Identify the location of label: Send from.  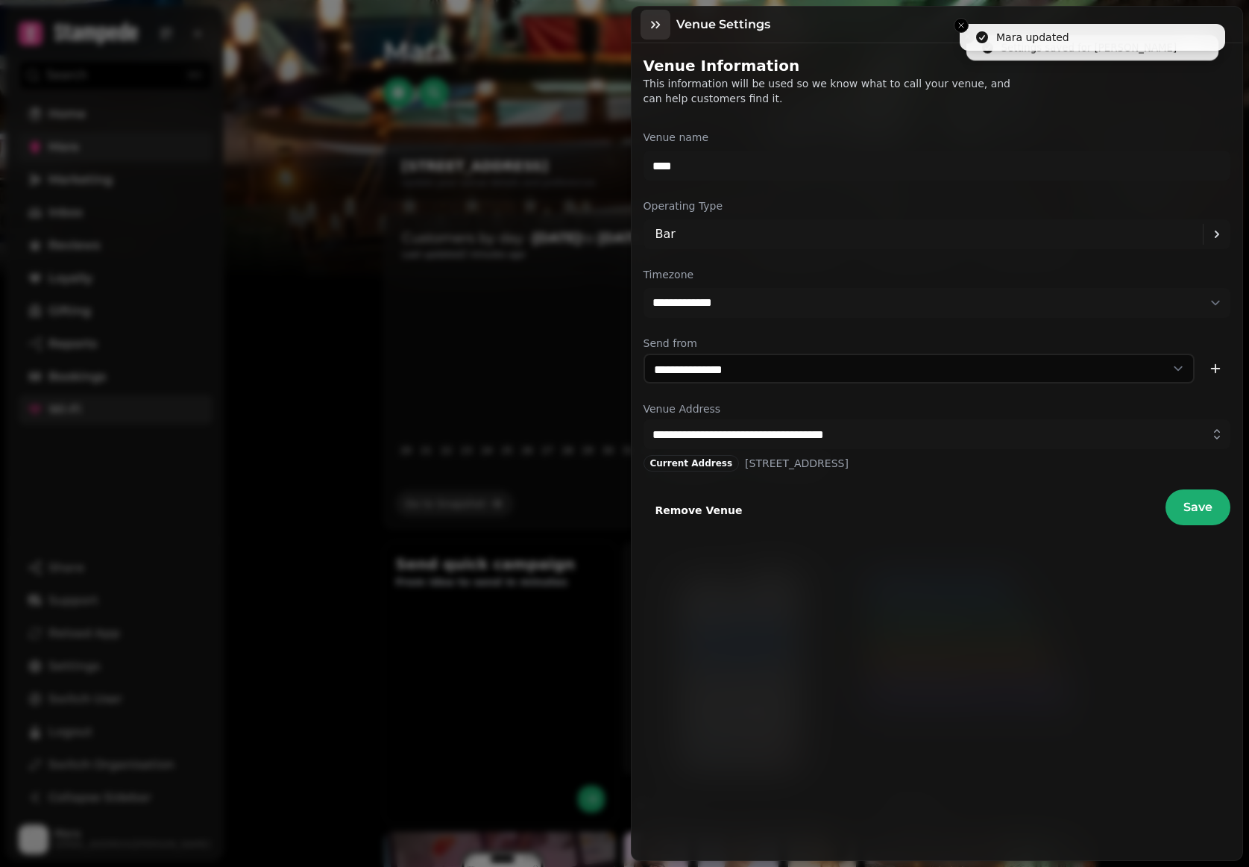
(938, 343).